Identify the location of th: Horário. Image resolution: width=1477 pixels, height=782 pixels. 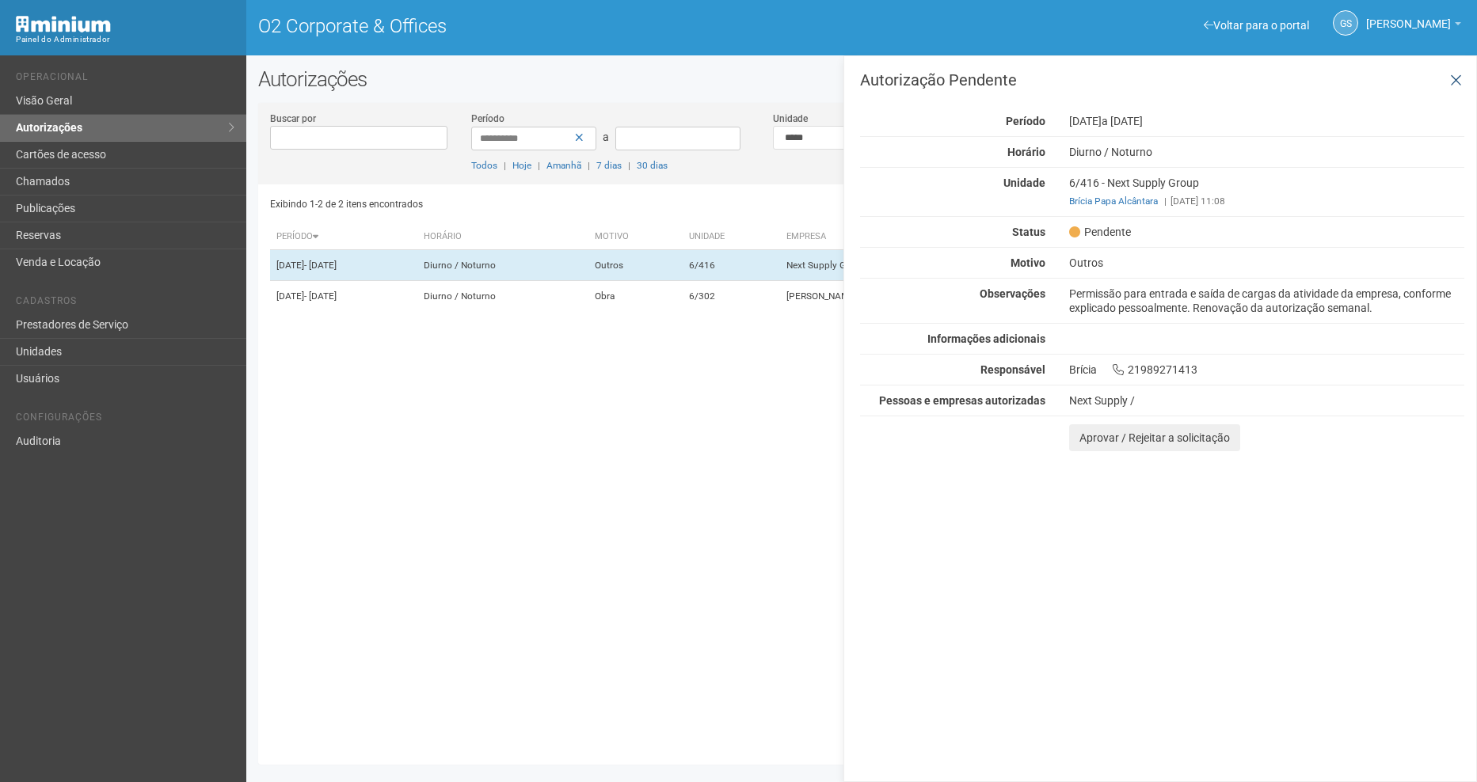
(503, 237).